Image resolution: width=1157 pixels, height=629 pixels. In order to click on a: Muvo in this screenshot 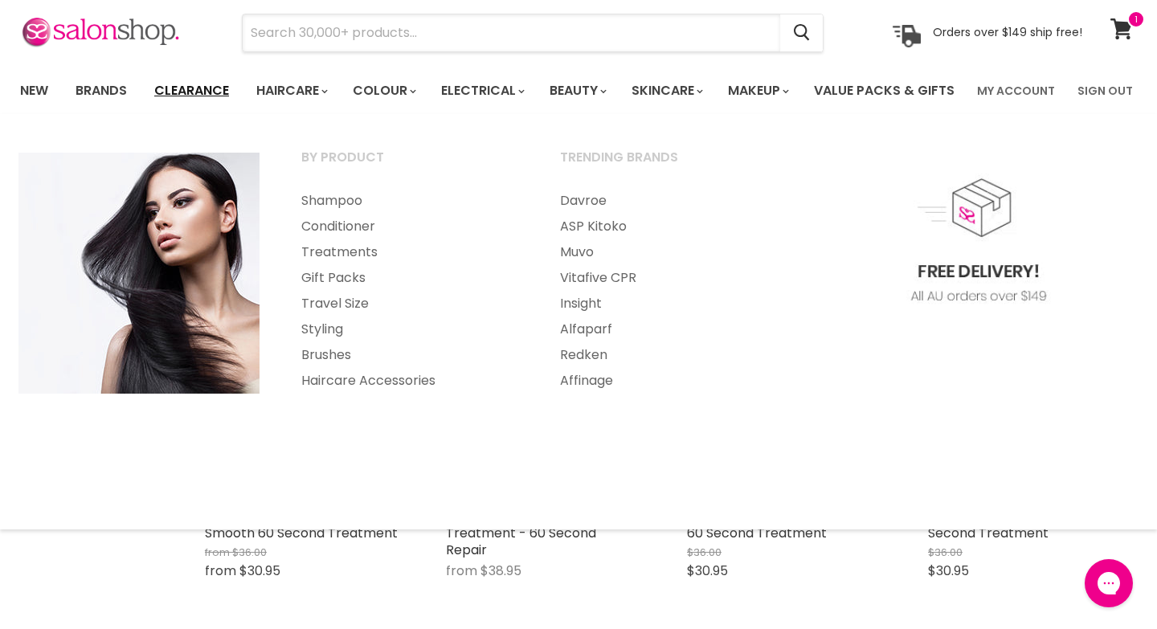, I will do `click(667, 252)`.